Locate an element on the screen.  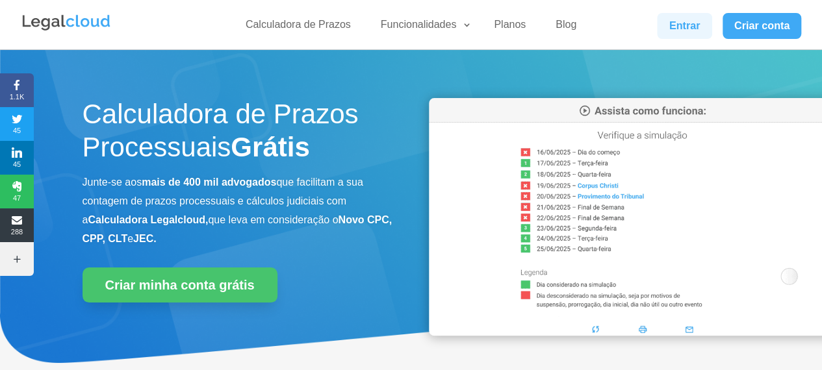
b: JEC. is located at coordinates (145, 239).